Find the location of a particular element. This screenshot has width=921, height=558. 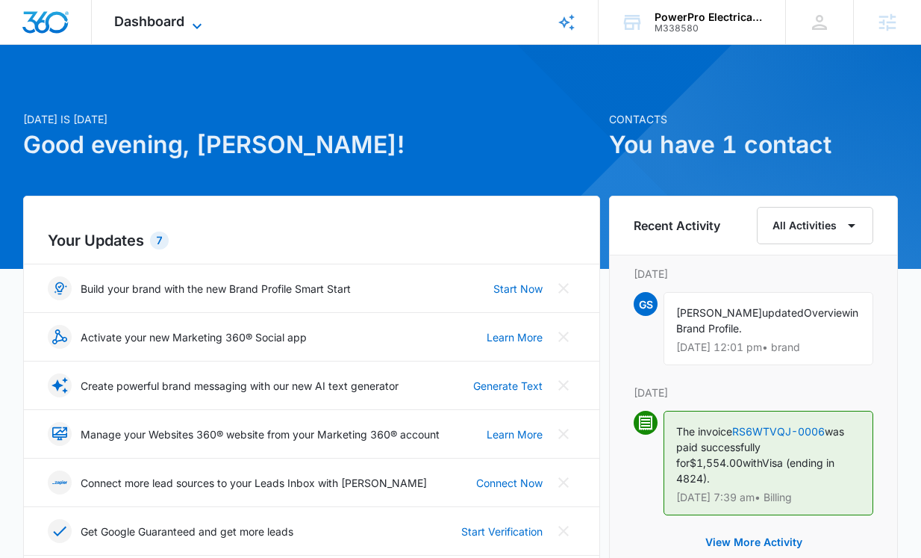

a: Generate Text is located at coordinates (508, 385).